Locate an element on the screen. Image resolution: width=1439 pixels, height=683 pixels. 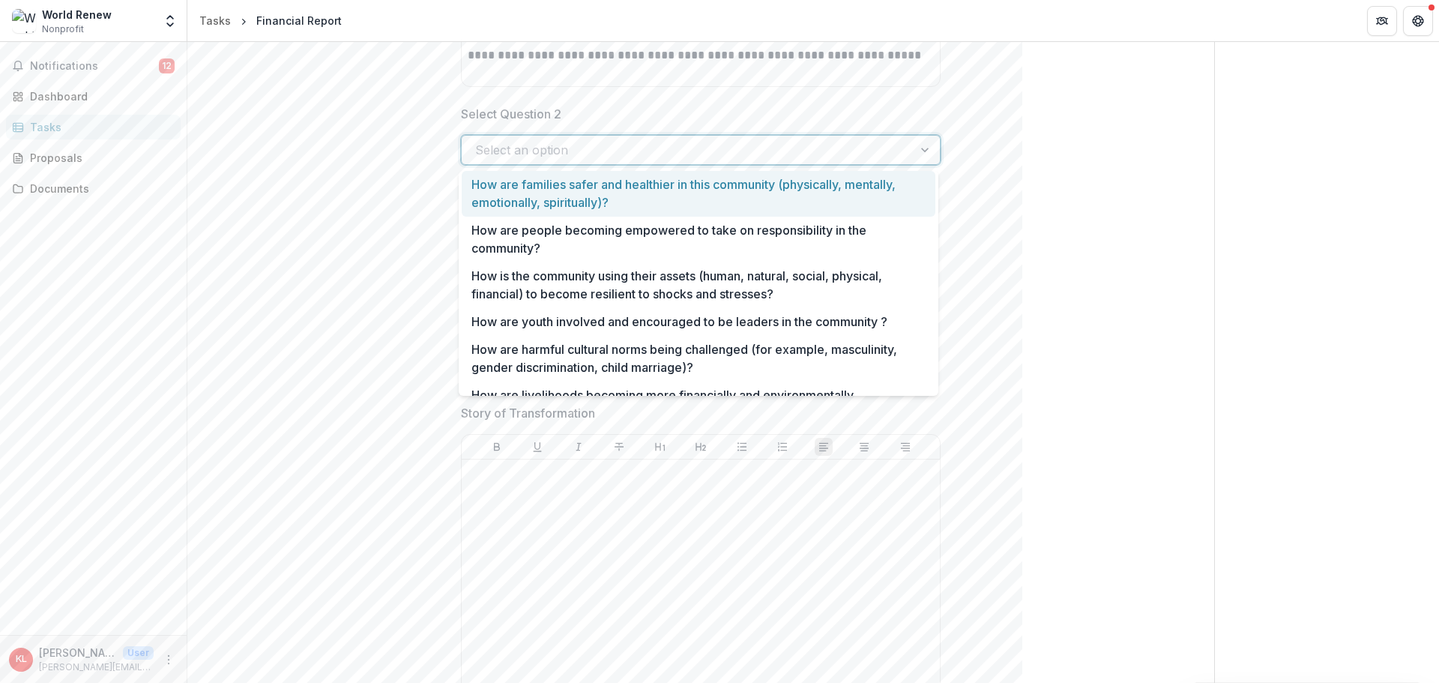
p: Select Question 2 is located at coordinates (511, 114).